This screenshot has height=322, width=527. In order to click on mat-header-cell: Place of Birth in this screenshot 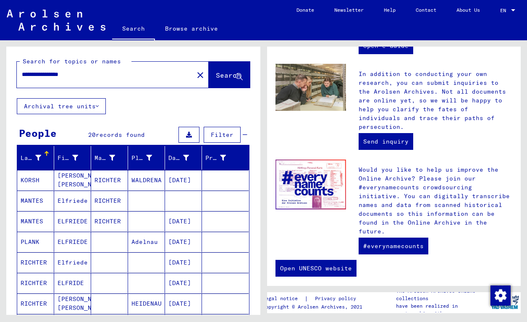, I will do `click(147, 158)`.